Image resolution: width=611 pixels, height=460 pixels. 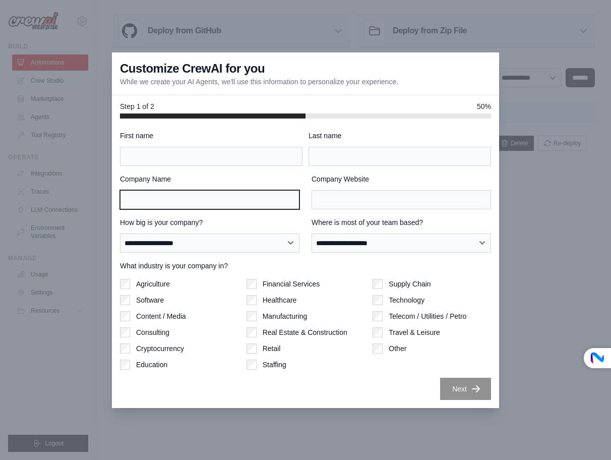 I want to click on label: Company Name, so click(x=210, y=179).